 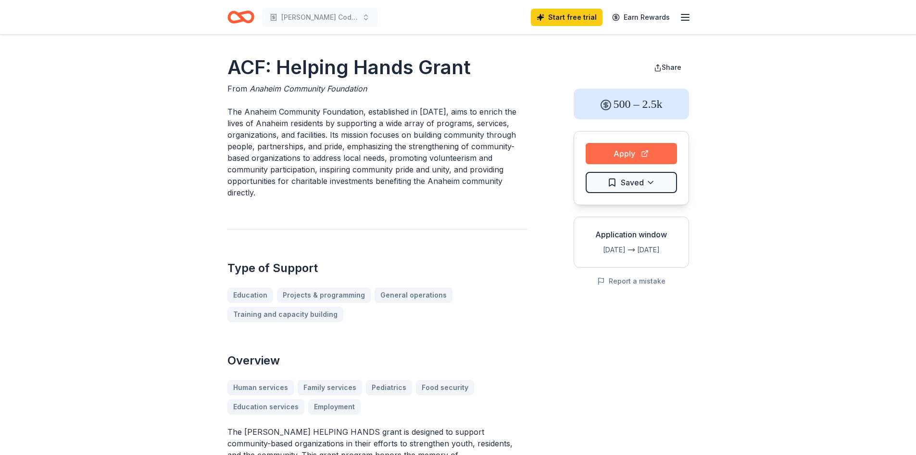 What do you see at coordinates (632, 281) in the screenshot?
I see `button: Report a mistake` at bounding box center [632, 281].